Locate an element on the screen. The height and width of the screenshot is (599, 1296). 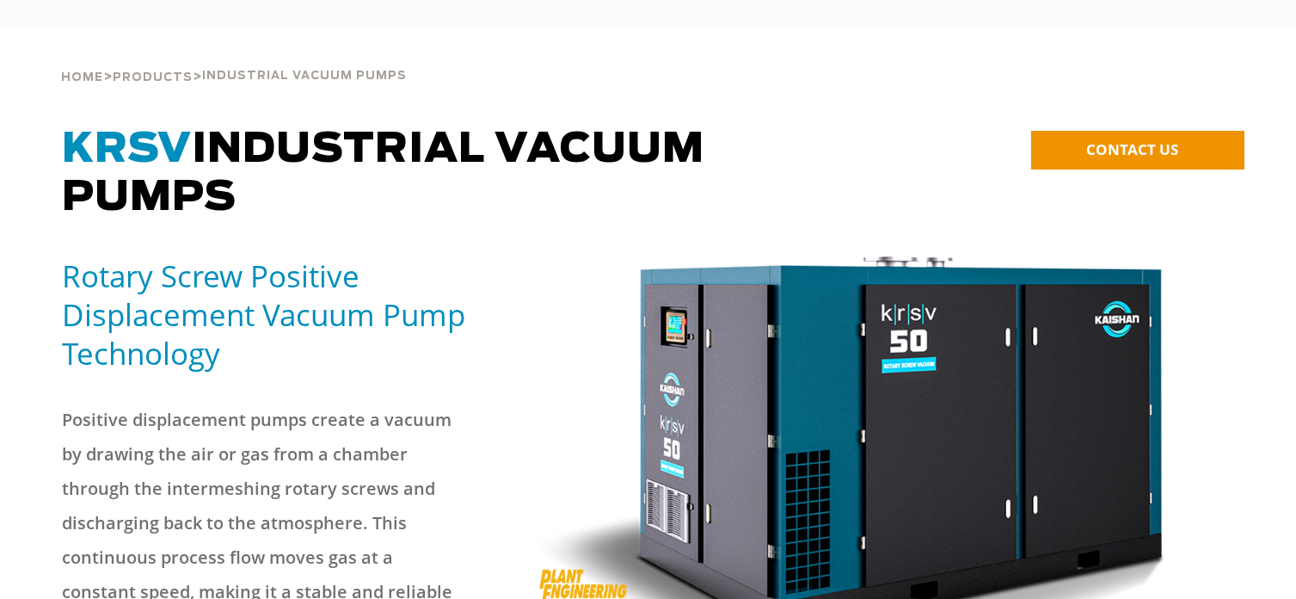
a: CONTACT US is located at coordinates (1138, 150).